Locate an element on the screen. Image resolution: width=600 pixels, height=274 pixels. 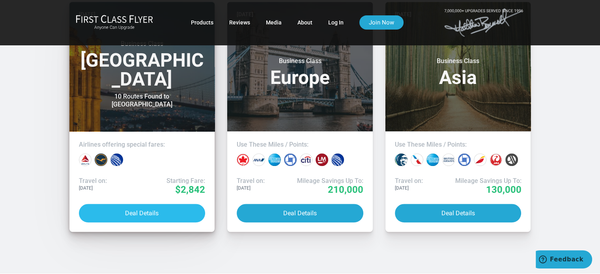
a: First Class FlyerAnyone Can Upgrade is located at coordinates (114, 22).